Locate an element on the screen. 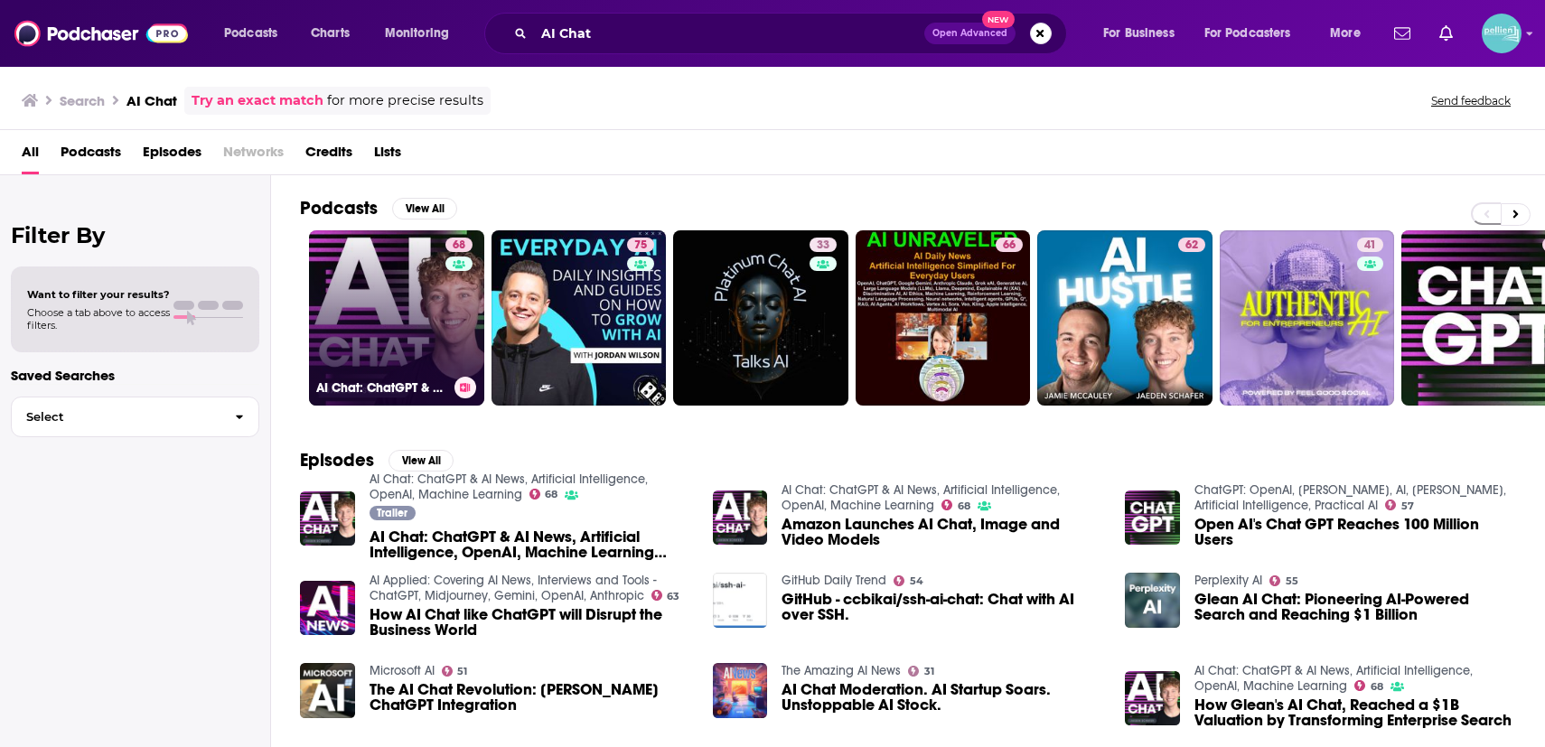 The image size is (1545, 747). span: 51 is located at coordinates (462, 671).